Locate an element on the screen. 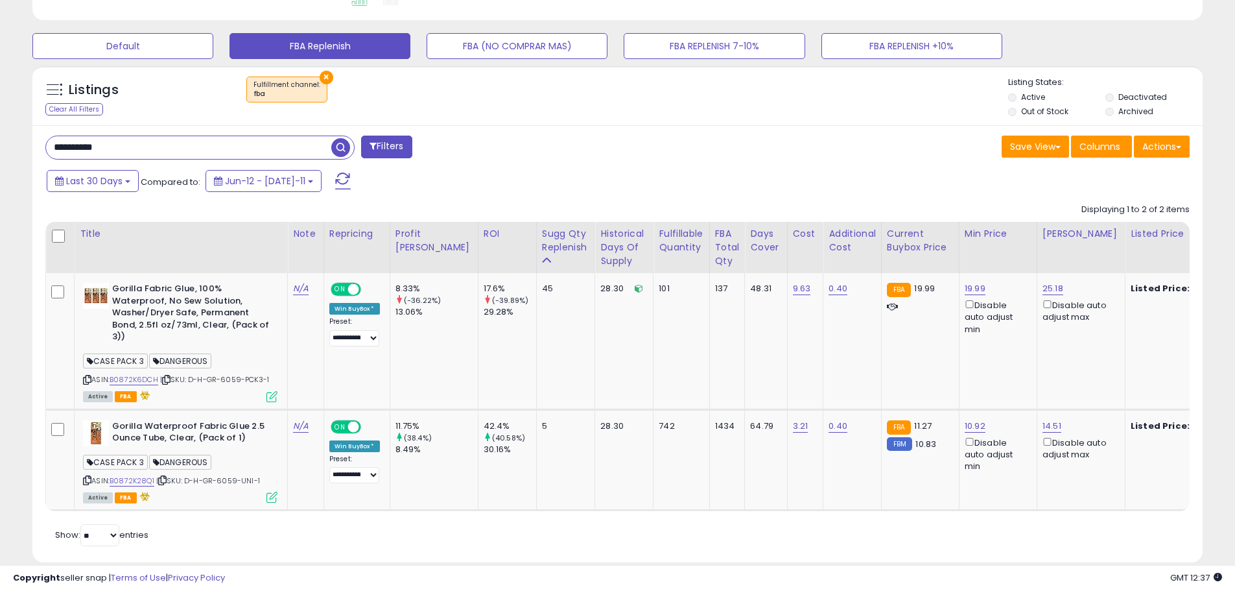 The height and width of the screenshot is (591, 1235). span: 10.83 is located at coordinates (926, 444).